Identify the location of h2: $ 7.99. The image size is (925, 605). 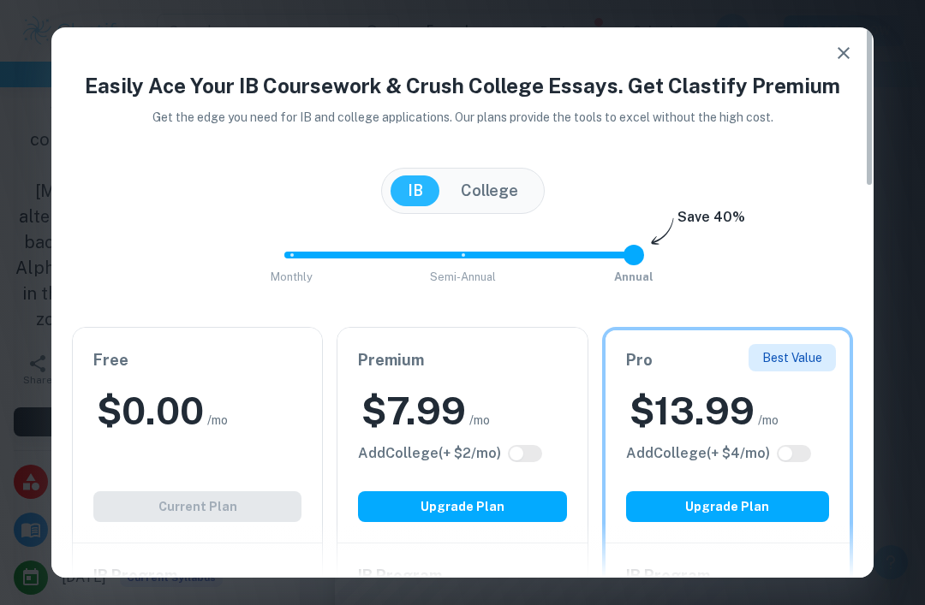
(414, 411).